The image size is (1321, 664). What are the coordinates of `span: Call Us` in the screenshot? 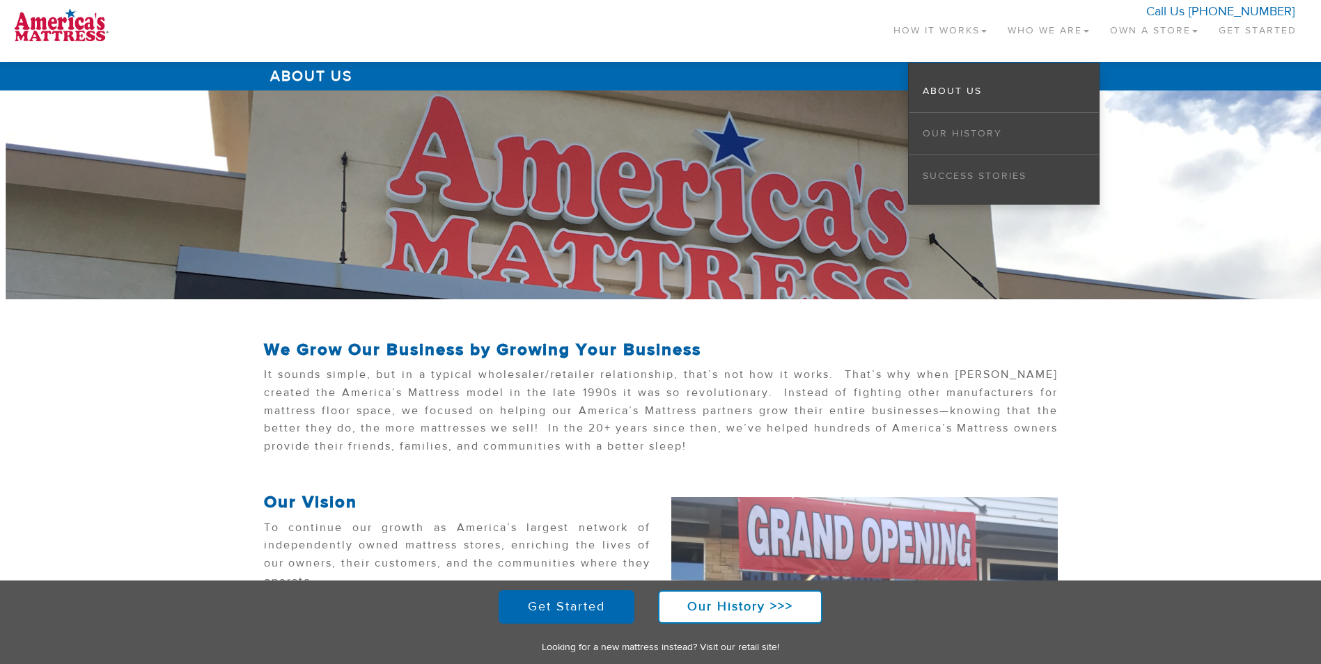 It's located at (1165, 11).